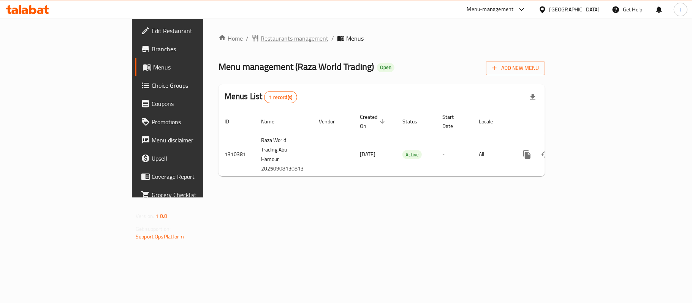 The image size is (692, 303). What do you see at coordinates (527, 155) in the screenshot?
I see `button: more` at bounding box center [527, 155].